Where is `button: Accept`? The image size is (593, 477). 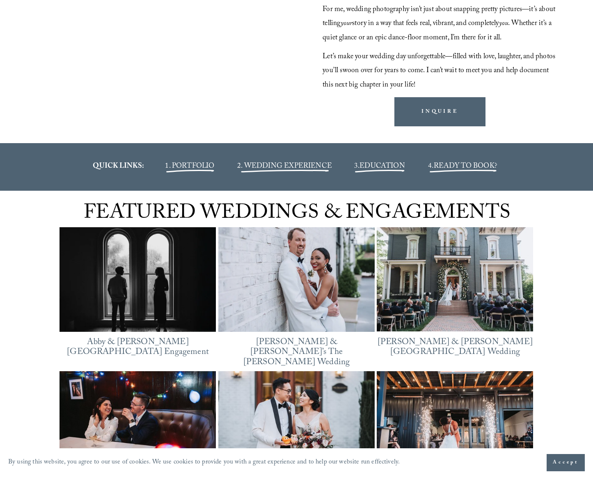
button: Accept is located at coordinates (565, 463).